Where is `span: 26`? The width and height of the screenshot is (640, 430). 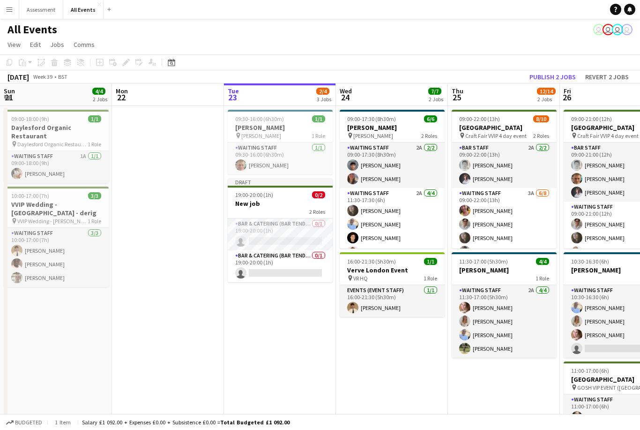 span: 26 is located at coordinates (567, 97).